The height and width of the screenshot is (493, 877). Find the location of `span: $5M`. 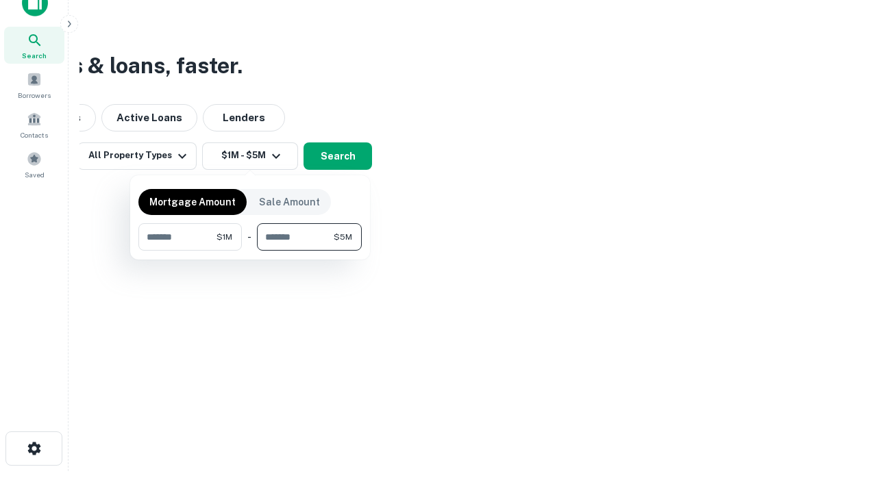

span: $5M is located at coordinates (343, 237).